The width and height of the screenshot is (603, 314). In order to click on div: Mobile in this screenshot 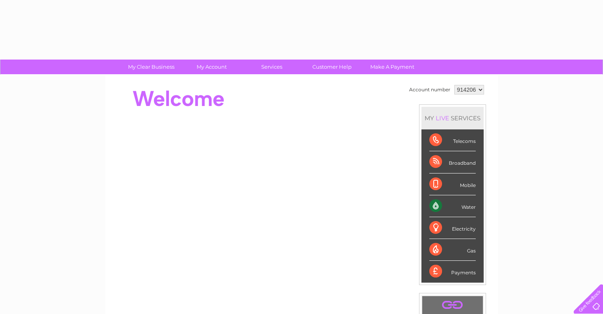, I will do `click(452, 184)`.